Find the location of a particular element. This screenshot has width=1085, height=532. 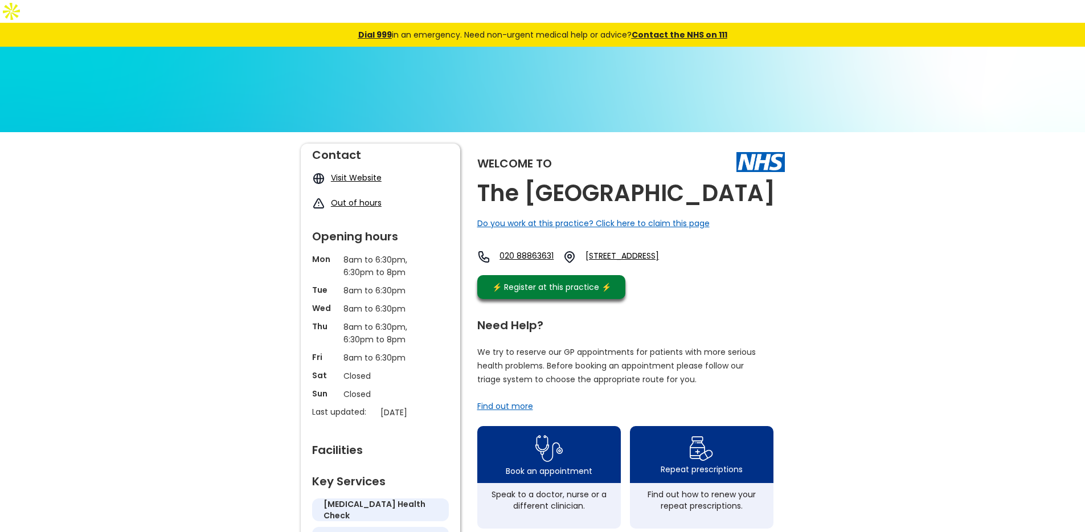

div: Do you work at this practice? Click here to claim this page is located at coordinates (594, 223).